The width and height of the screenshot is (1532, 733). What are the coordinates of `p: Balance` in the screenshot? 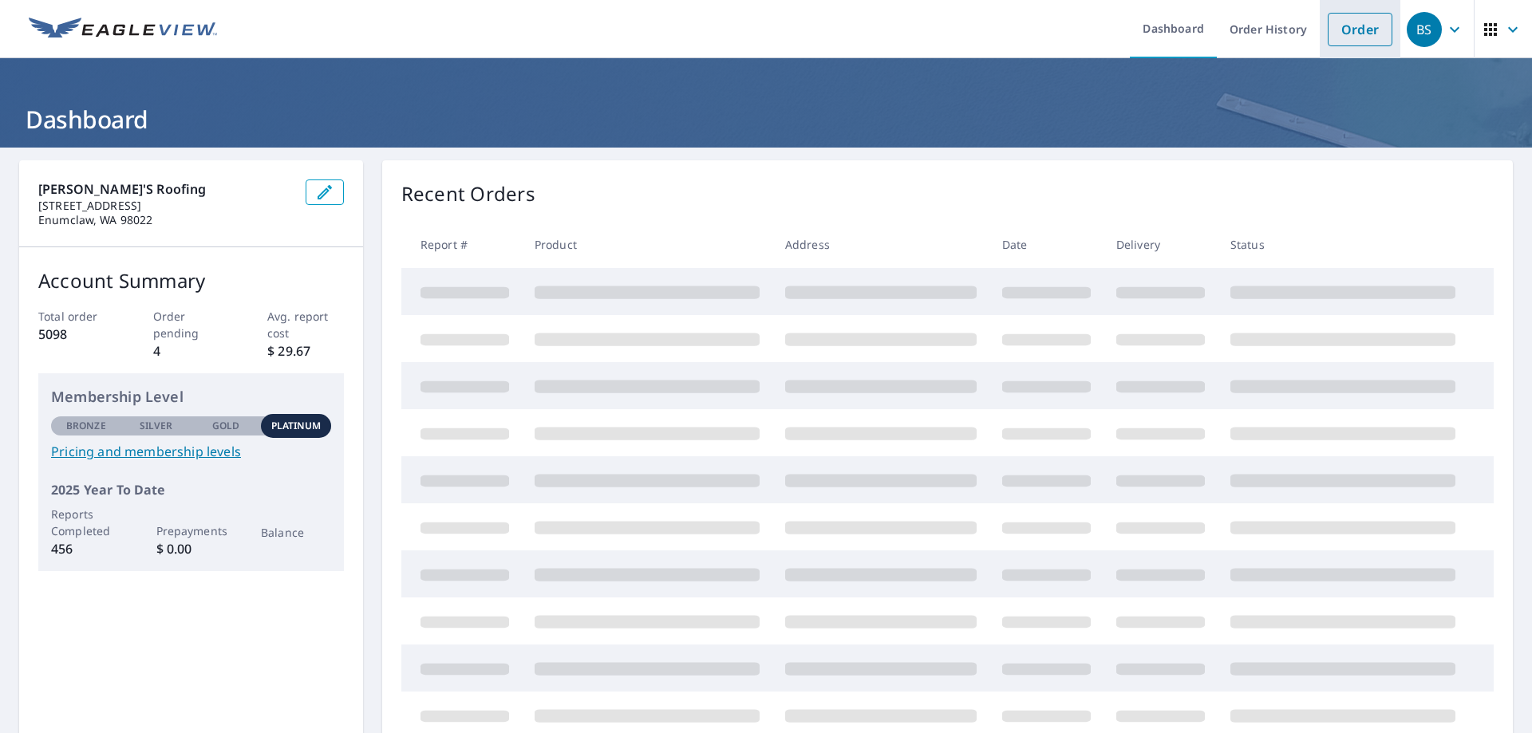 It's located at (296, 532).